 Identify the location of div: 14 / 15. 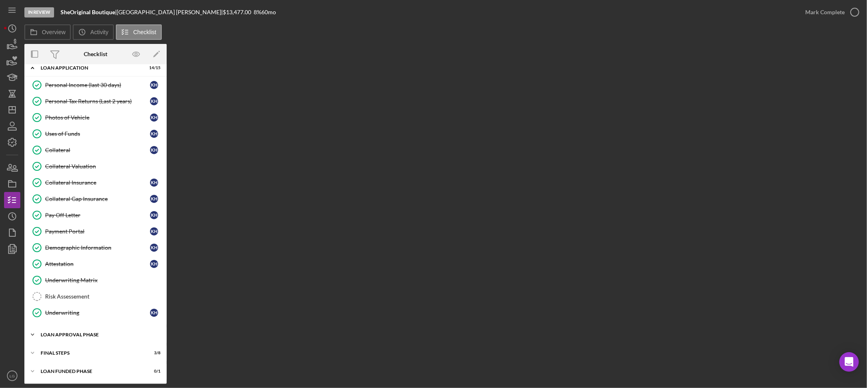
(153, 68).